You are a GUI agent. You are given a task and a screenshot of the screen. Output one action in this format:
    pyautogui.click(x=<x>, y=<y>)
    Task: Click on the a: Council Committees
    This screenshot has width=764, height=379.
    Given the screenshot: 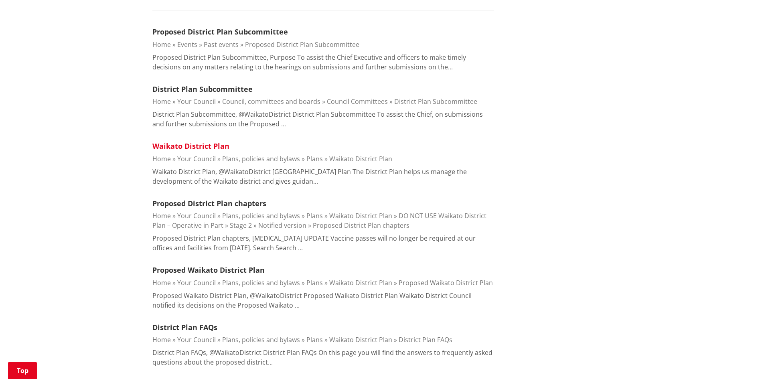 What is the action you would take?
    pyautogui.click(x=357, y=101)
    